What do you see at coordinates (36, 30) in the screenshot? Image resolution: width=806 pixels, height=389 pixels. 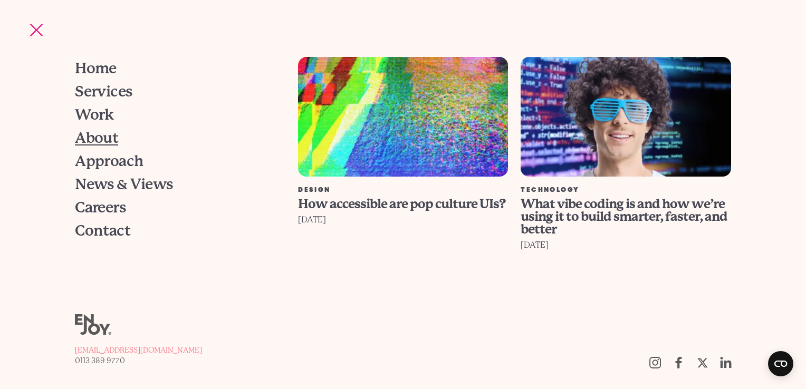 I see `button: Site navigation` at bounding box center [36, 30].